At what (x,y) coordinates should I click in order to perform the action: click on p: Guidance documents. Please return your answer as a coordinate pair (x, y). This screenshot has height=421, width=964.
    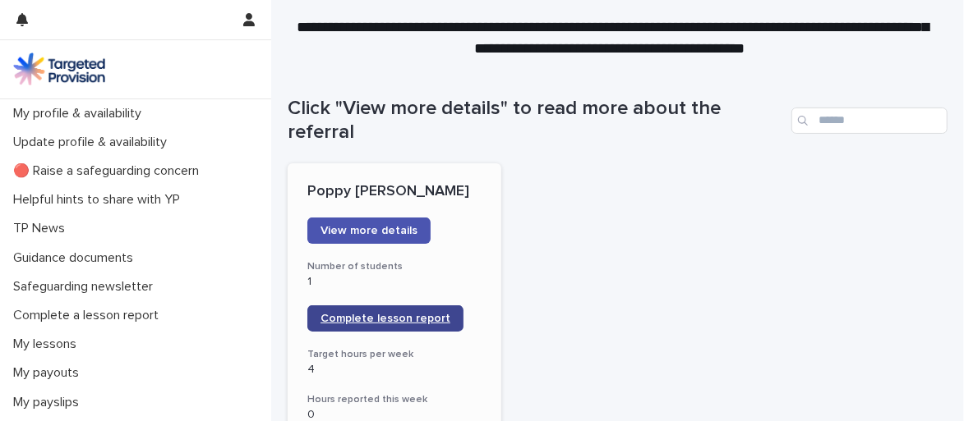
    Looking at the image, I should click on (76, 258).